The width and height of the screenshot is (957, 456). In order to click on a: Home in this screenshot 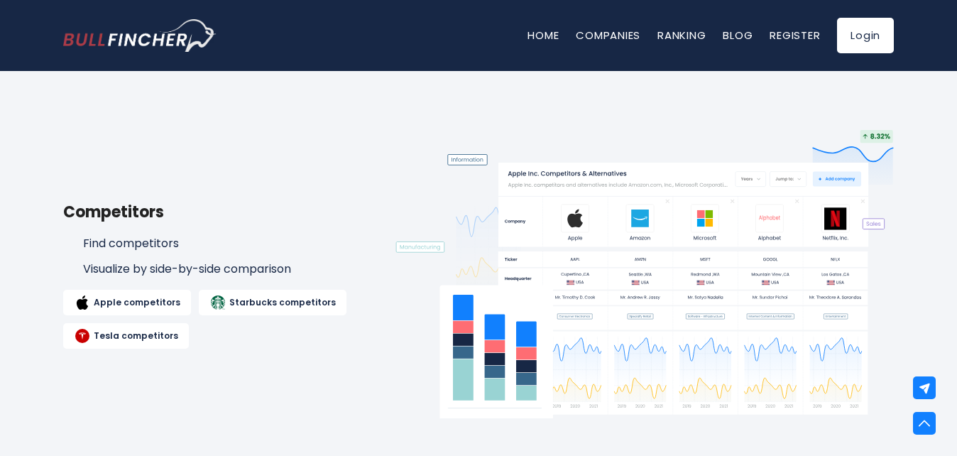, I will do `click(543, 35)`.